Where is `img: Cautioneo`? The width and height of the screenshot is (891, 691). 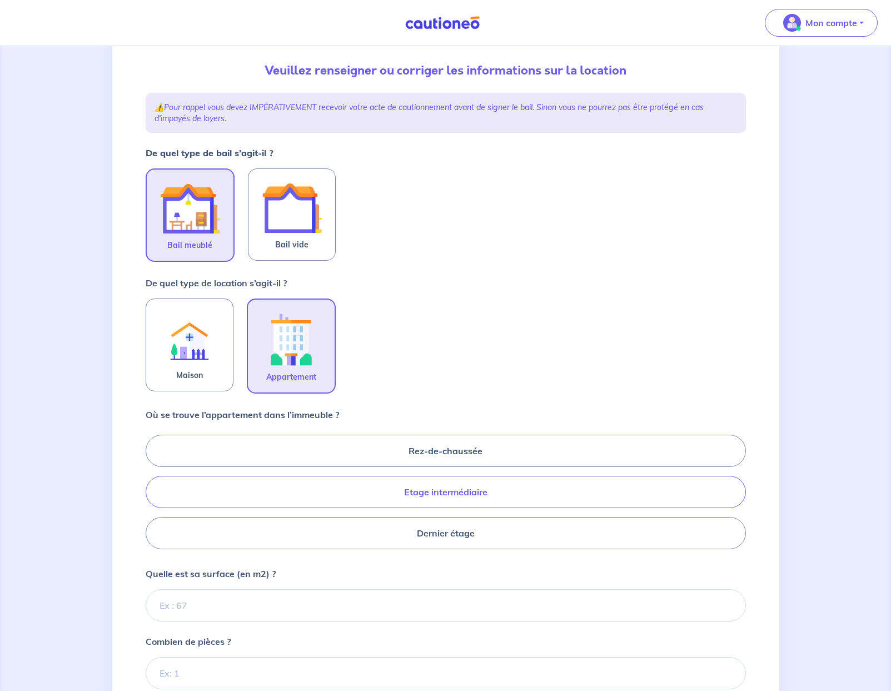 img: Cautioneo is located at coordinates (443, 23).